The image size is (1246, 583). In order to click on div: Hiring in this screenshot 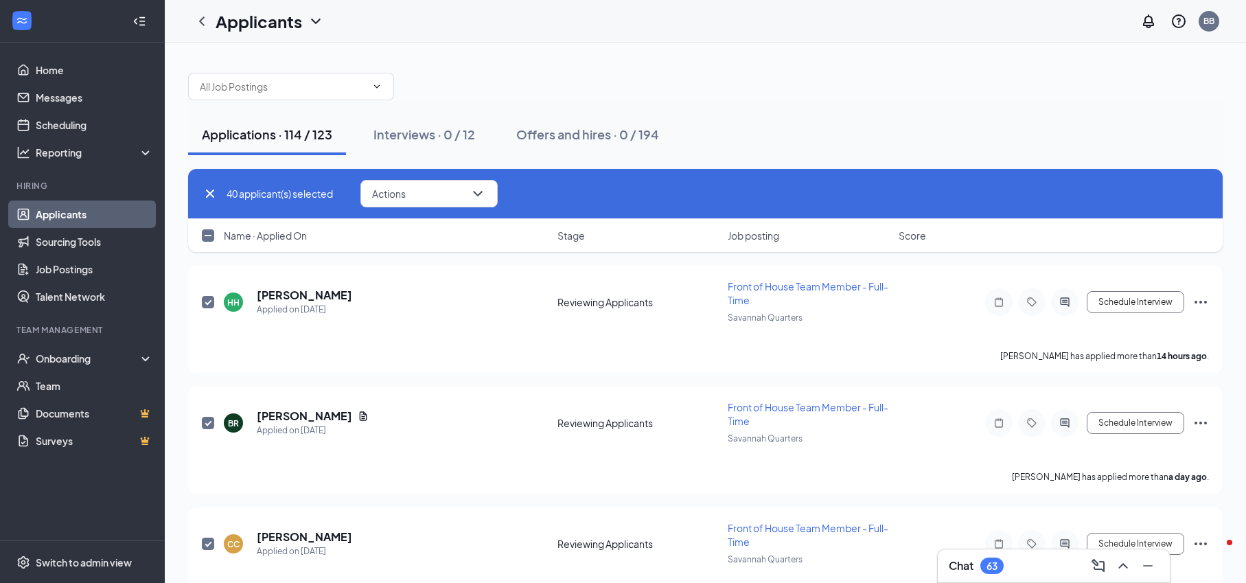, I will do `click(83, 185)`.